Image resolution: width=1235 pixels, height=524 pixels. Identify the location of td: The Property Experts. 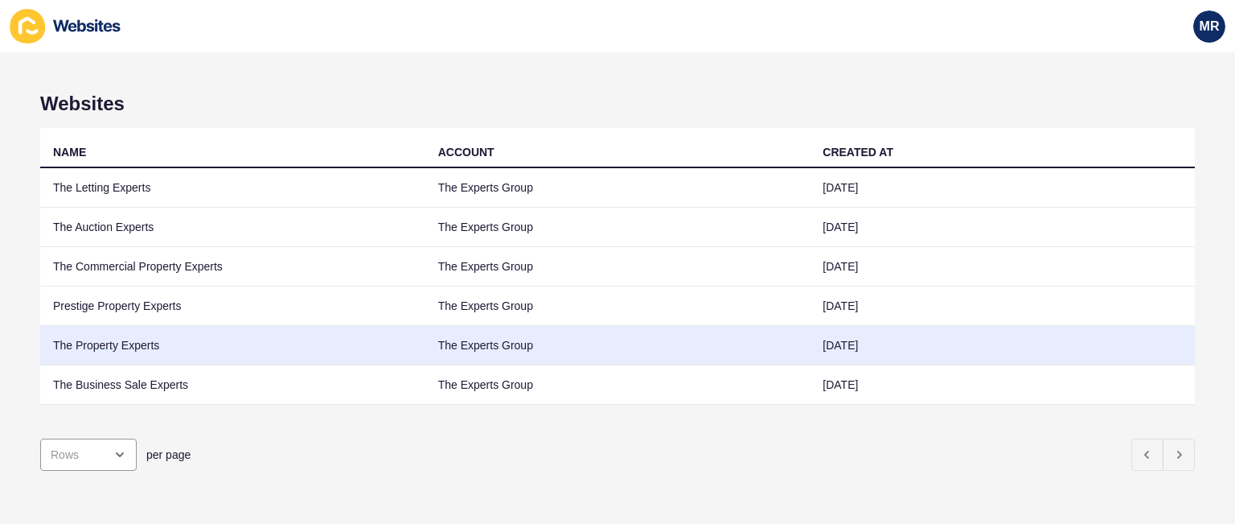
(232, 345).